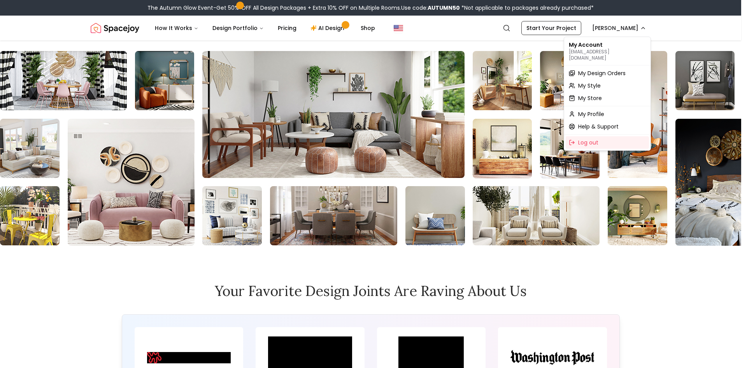 This screenshot has width=747, height=368. What do you see at coordinates (607, 126) in the screenshot?
I see `a: Help & Support` at bounding box center [607, 126].